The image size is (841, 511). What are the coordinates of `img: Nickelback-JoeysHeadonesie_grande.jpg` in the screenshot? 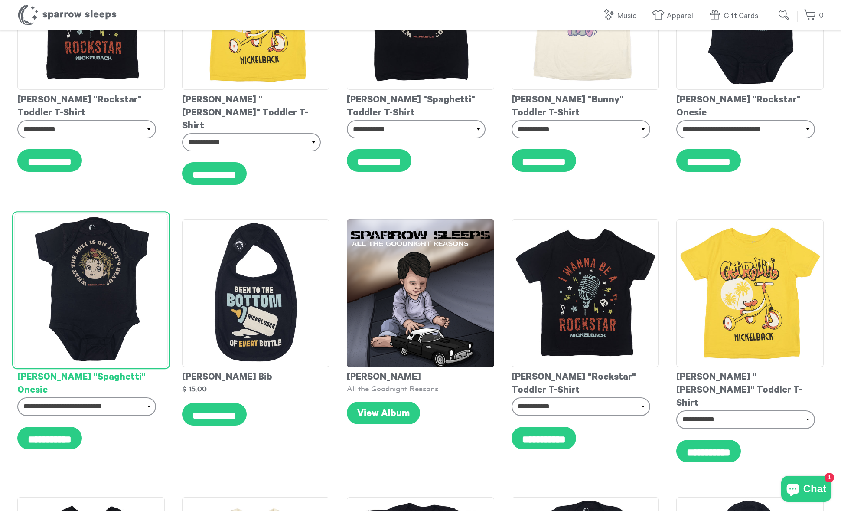 It's located at (91, 290).